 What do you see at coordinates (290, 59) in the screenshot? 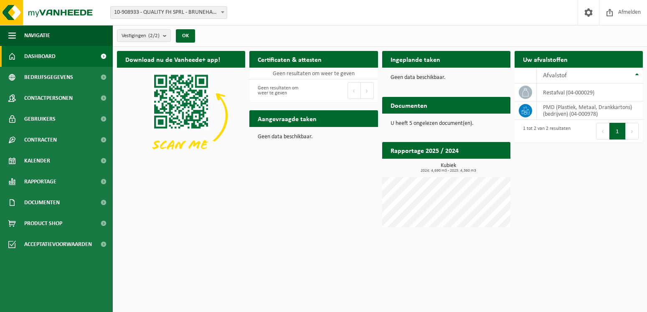
I see `h2: Certificaten & attesten` at bounding box center [290, 59].